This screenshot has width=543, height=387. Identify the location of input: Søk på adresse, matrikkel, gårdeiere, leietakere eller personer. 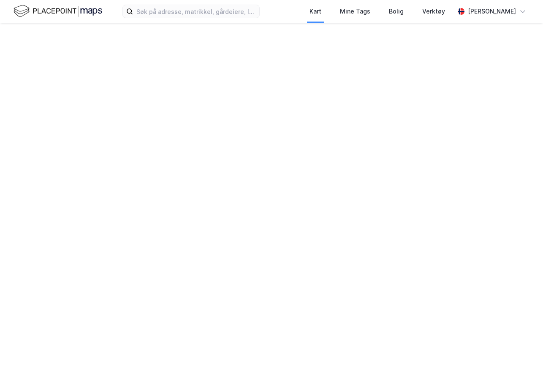
(196, 11).